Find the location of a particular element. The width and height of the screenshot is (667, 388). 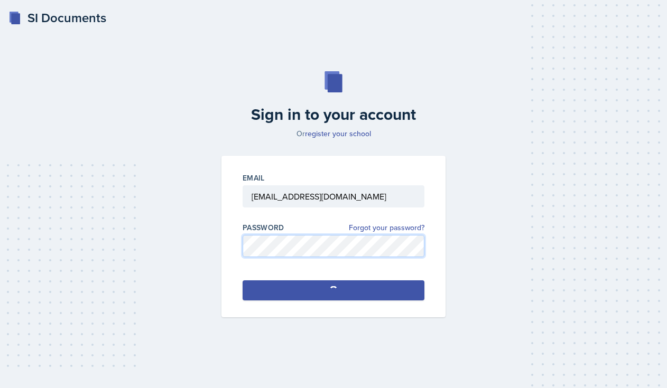

div: SI Documents is located at coordinates (57, 18).